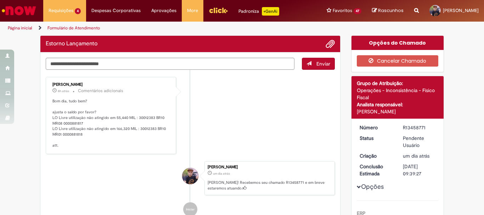  Describe the element at coordinates (419, 142) in the screenshot. I see `div: Pendente Usuário` at that location.